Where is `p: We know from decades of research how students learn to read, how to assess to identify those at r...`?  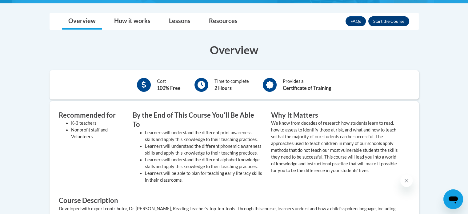
p: We know from decades of research how students learn to read, how to assess to identify those at r... is located at coordinates (336, 147).